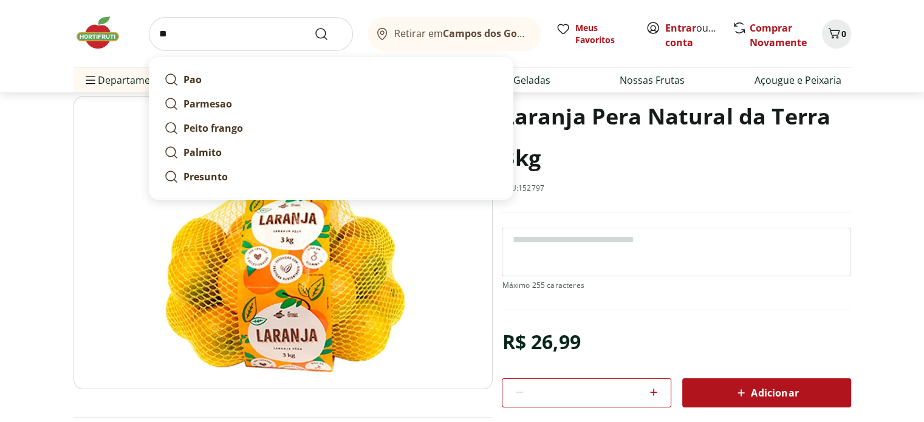 The image size is (924, 422). What do you see at coordinates (652, 80) in the screenshot?
I see `a: Nossas Frutas` at bounding box center [652, 80].